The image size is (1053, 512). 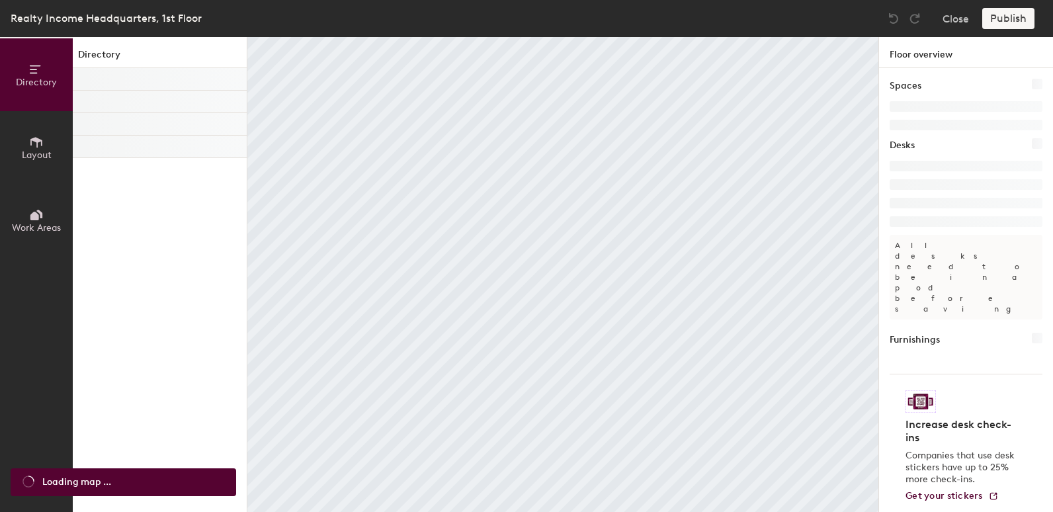 What do you see at coordinates (915, 340) in the screenshot?
I see `h1: Furnishings` at bounding box center [915, 340].